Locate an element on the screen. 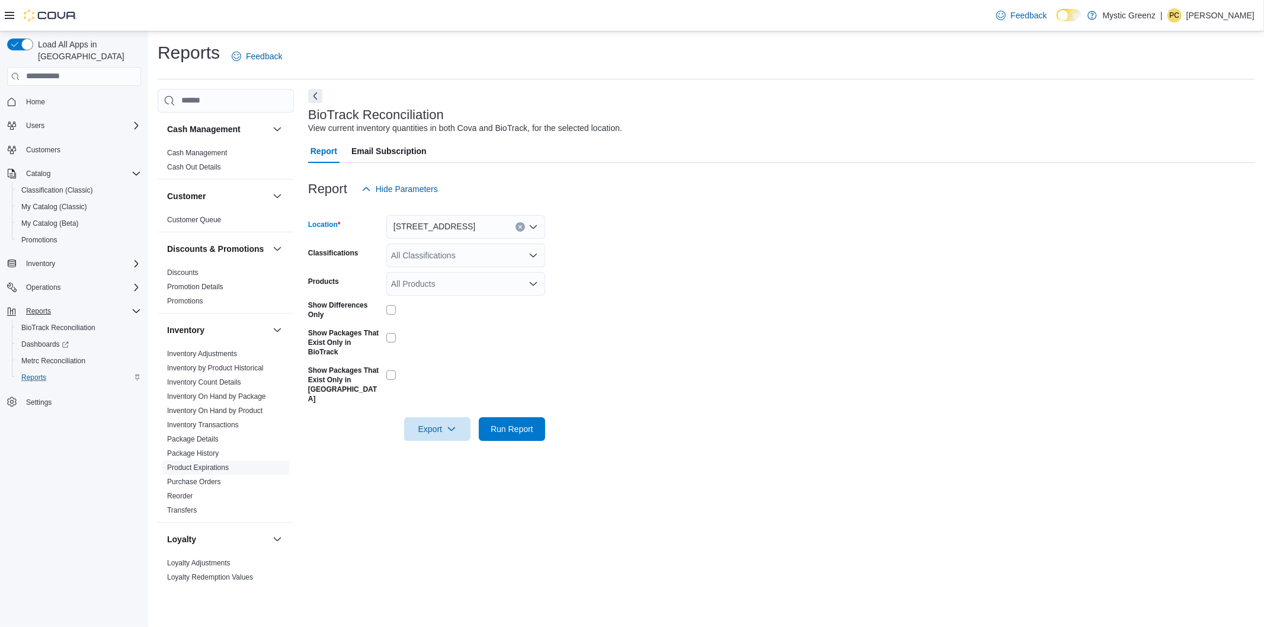  a: Metrc Reconciliation is located at coordinates (53, 361).